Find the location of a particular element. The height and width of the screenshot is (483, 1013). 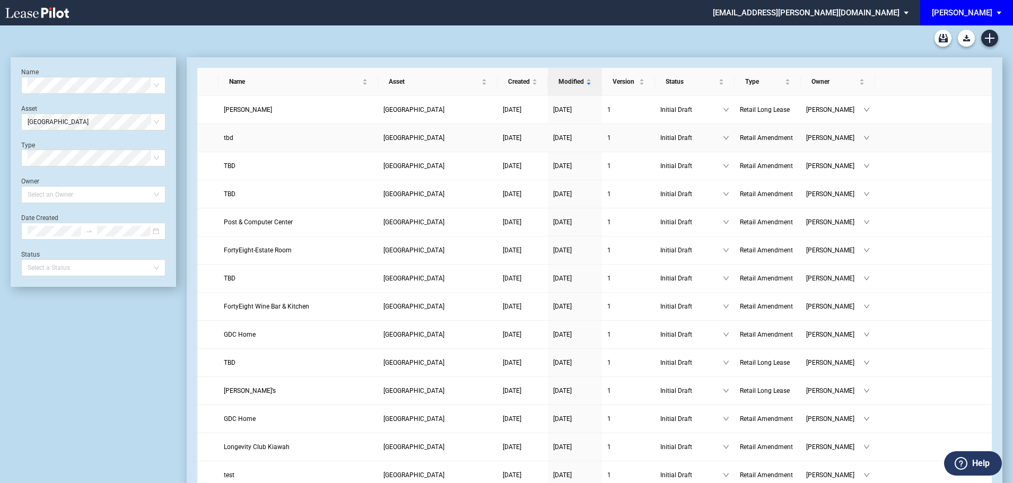

span: Version is located at coordinates (625, 82).